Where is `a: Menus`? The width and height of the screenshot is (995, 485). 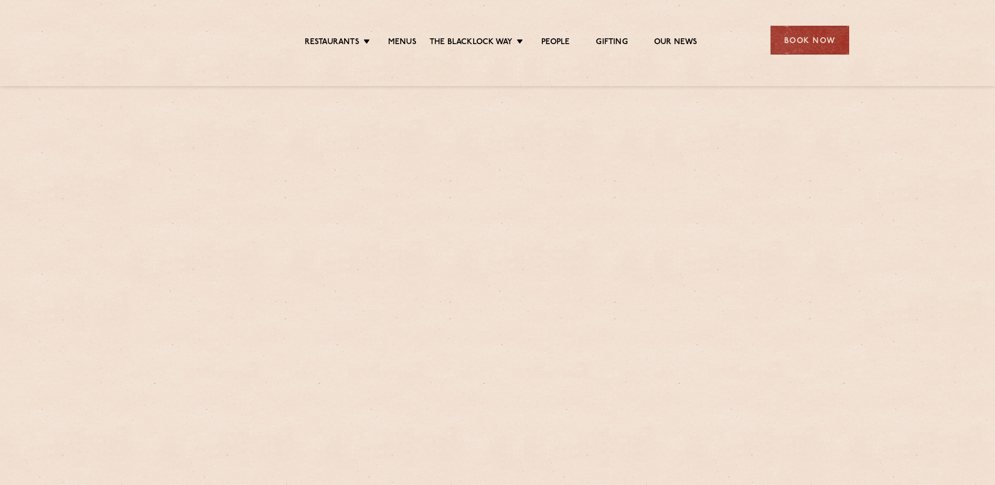 a: Menus is located at coordinates (402, 43).